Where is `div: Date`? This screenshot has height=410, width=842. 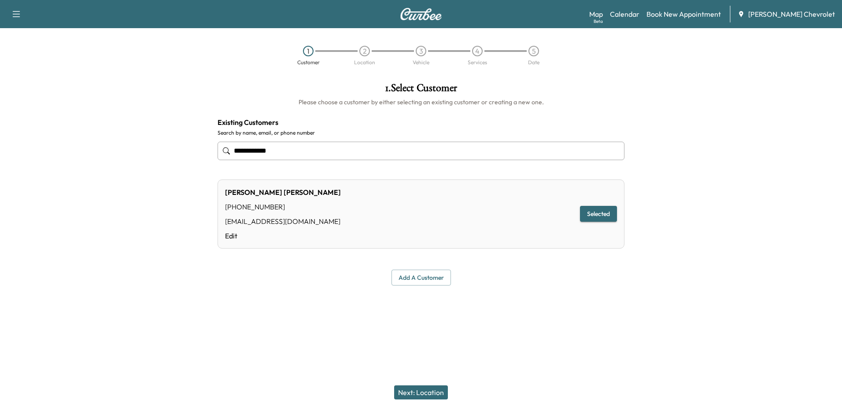 div: Date is located at coordinates (534, 63).